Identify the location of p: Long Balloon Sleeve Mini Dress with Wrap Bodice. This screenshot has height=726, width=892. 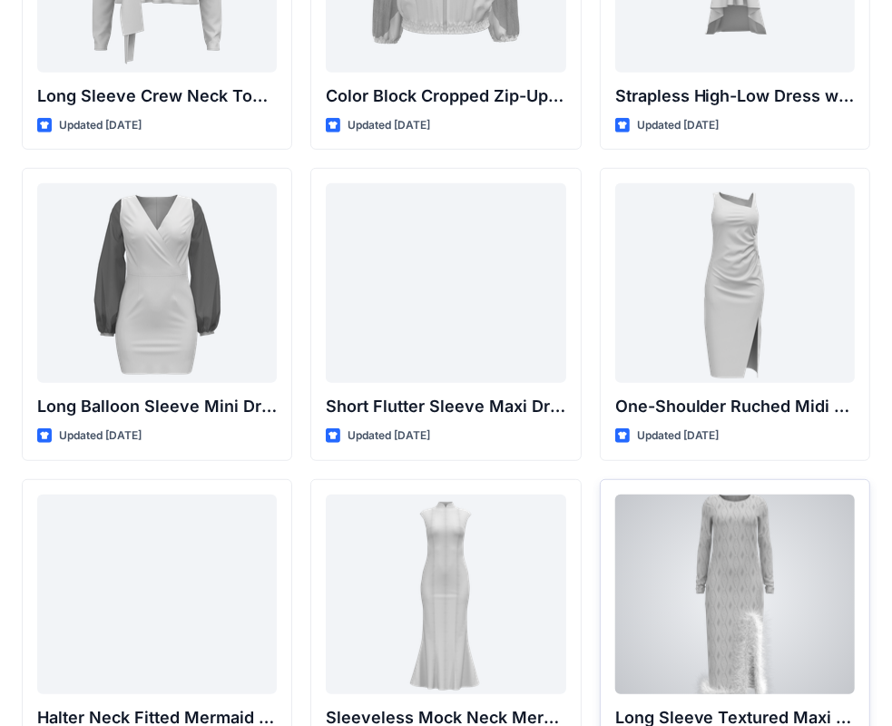
(157, 407).